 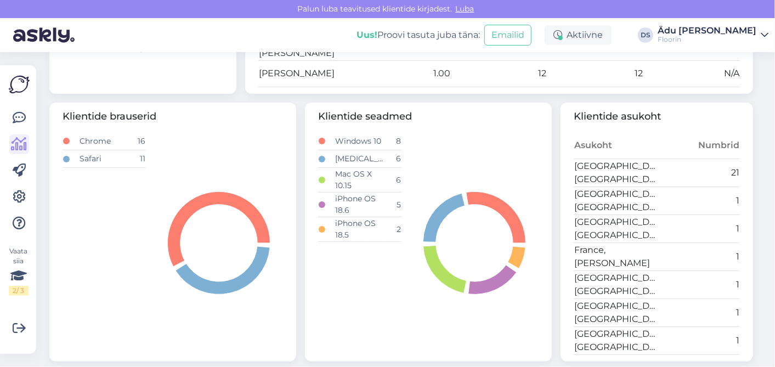 I want to click on span: Klientide seadmed, so click(x=429, y=116).